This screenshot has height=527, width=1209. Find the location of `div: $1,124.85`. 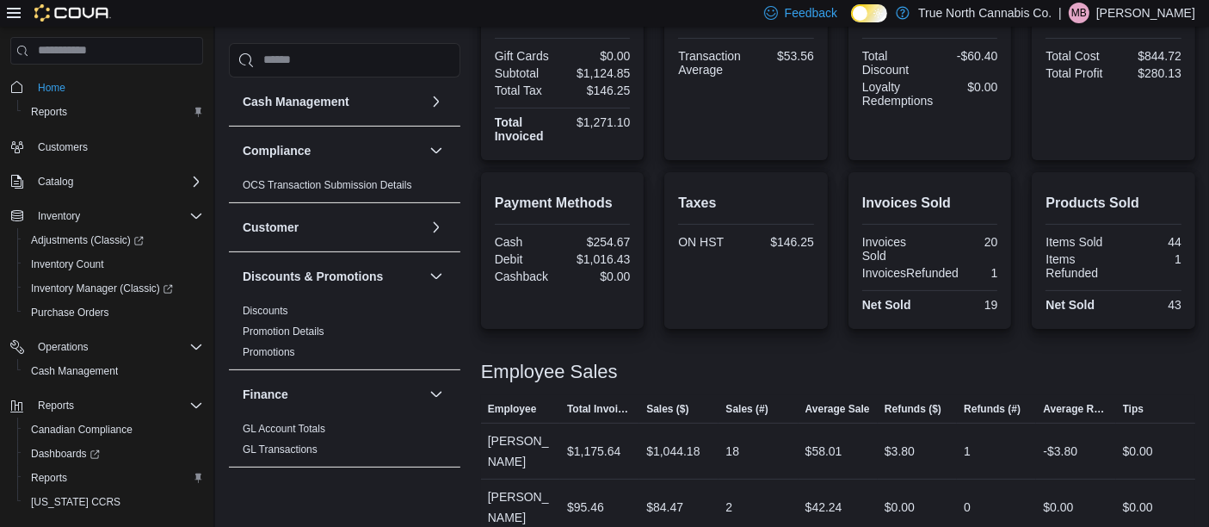

div: $1,124.85 is located at coordinates (598, 73).